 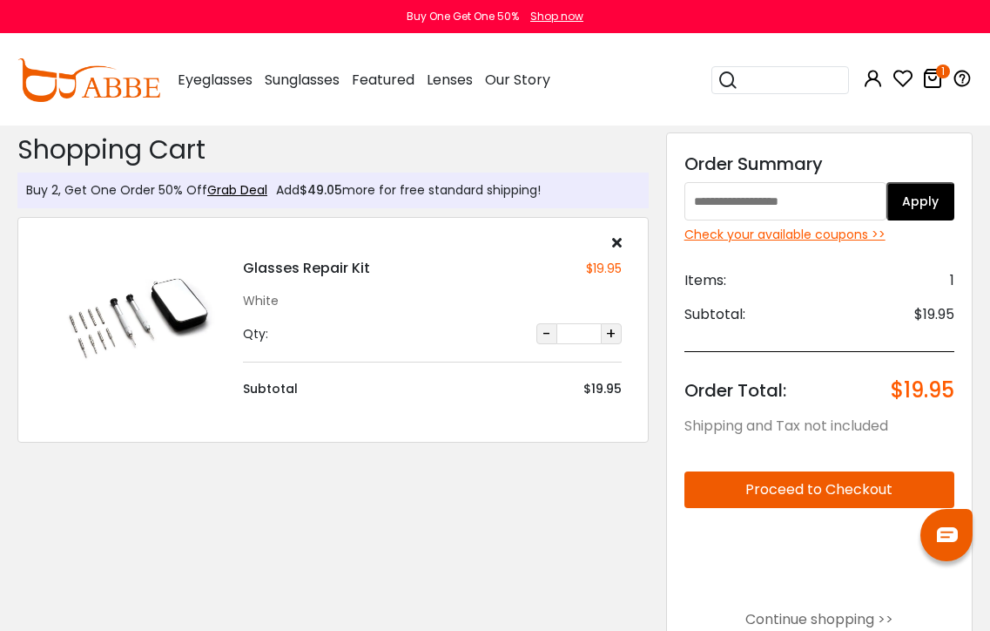 I want to click on span: Sunglasses, so click(x=302, y=79).